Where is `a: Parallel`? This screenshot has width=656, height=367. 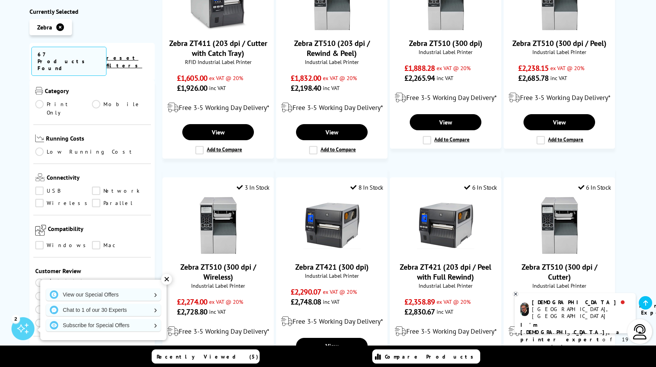 a: Parallel is located at coordinates (120, 203).